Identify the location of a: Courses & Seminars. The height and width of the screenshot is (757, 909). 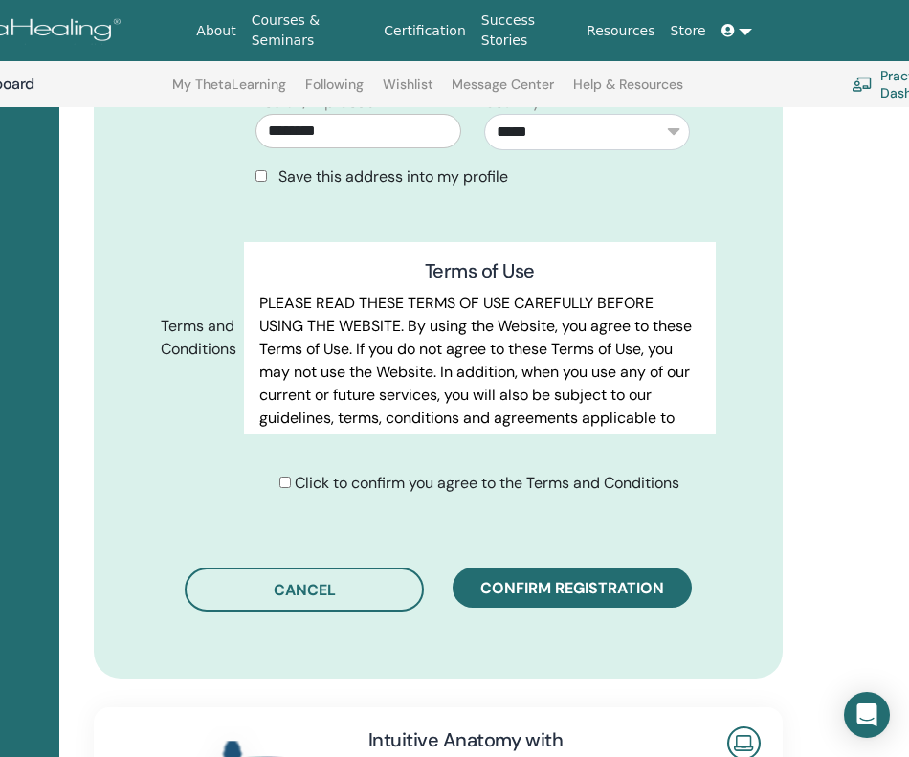
(310, 31).